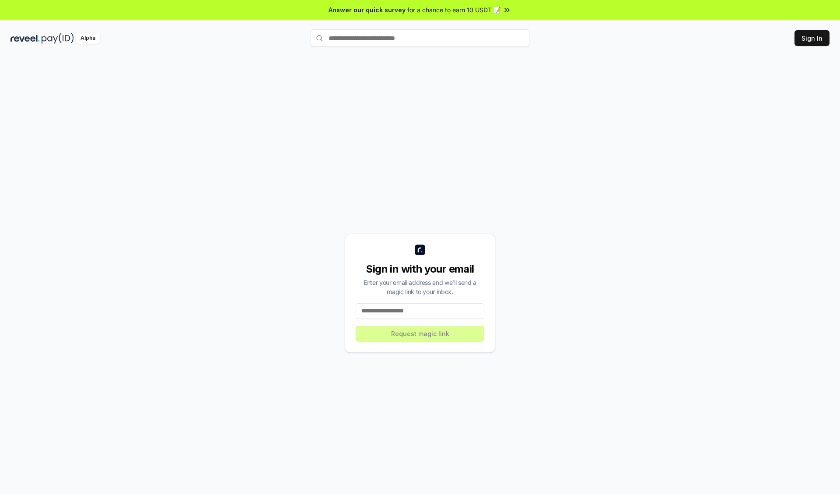 This screenshot has height=494, width=840. What do you see at coordinates (367, 10) in the screenshot?
I see `span: Answer our quick survey` at bounding box center [367, 10].